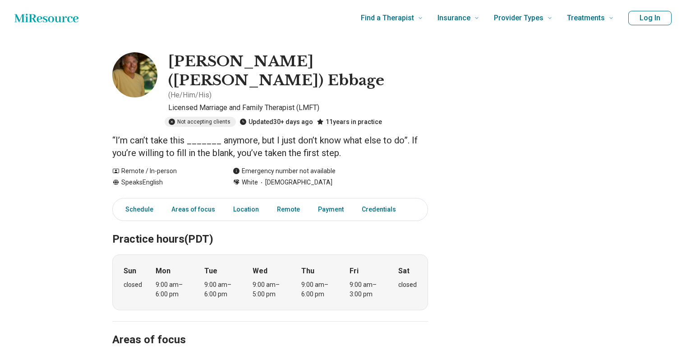  Describe the element at coordinates (308, 271) in the screenshot. I see `strong: Thu` at that location.